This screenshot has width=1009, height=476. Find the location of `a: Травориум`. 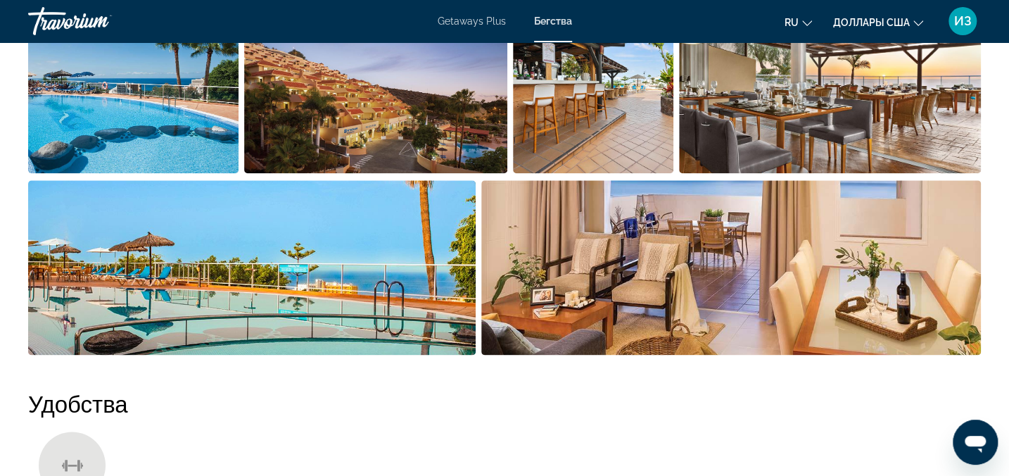

a: Травориум is located at coordinates (99, 21).